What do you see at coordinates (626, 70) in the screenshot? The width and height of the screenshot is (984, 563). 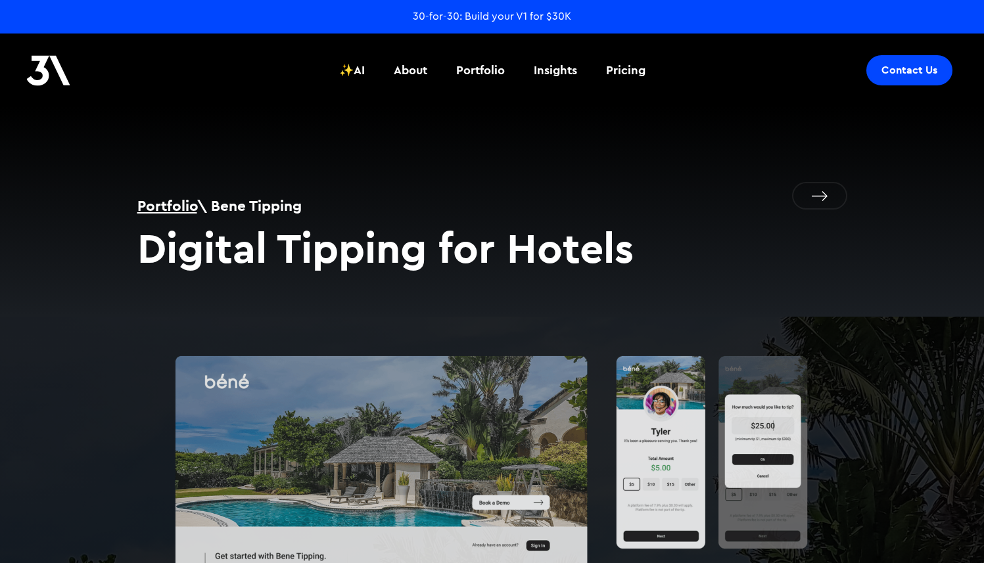 I see `div: Pricing` at bounding box center [626, 70].